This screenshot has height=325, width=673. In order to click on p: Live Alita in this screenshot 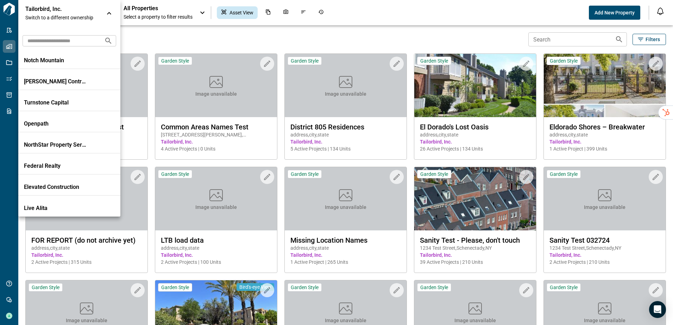, I will do `click(56, 208)`.